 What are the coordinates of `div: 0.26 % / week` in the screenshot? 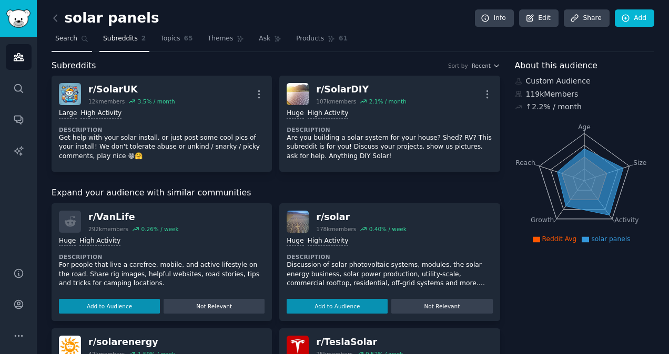 It's located at (159, 229).